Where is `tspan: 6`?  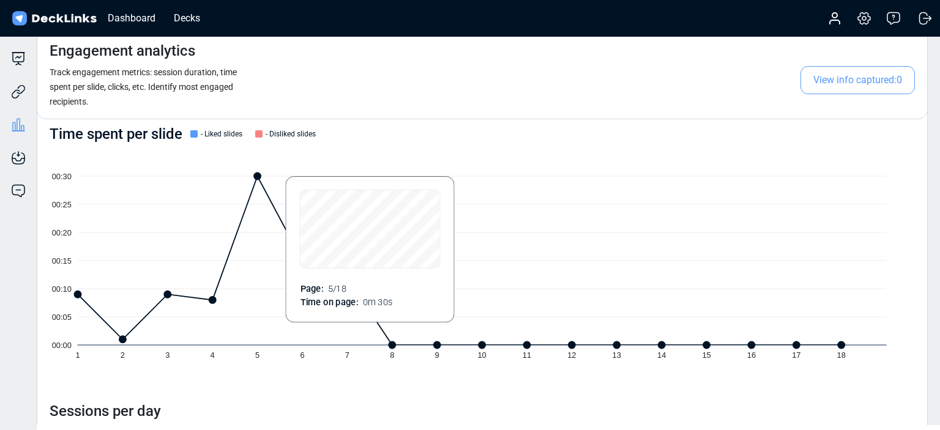 tspan: 6 is located at coordinates (302, 355).